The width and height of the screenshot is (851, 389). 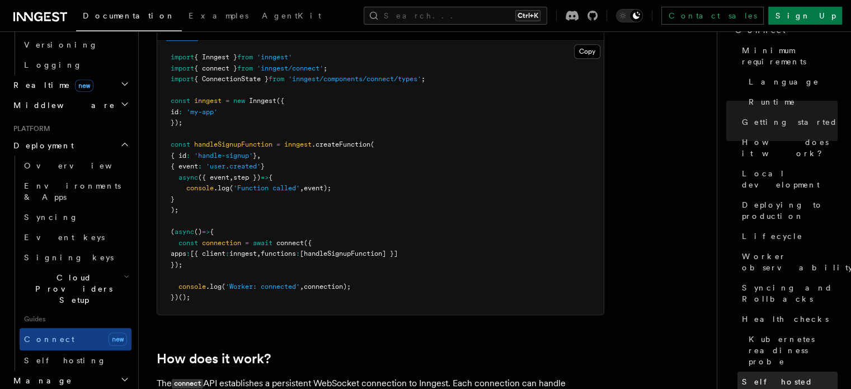 What do you see at coordinates (262, 287) in the screenshot?
I see `span: 'Worker: connected'` at bounding box center [262, 287].